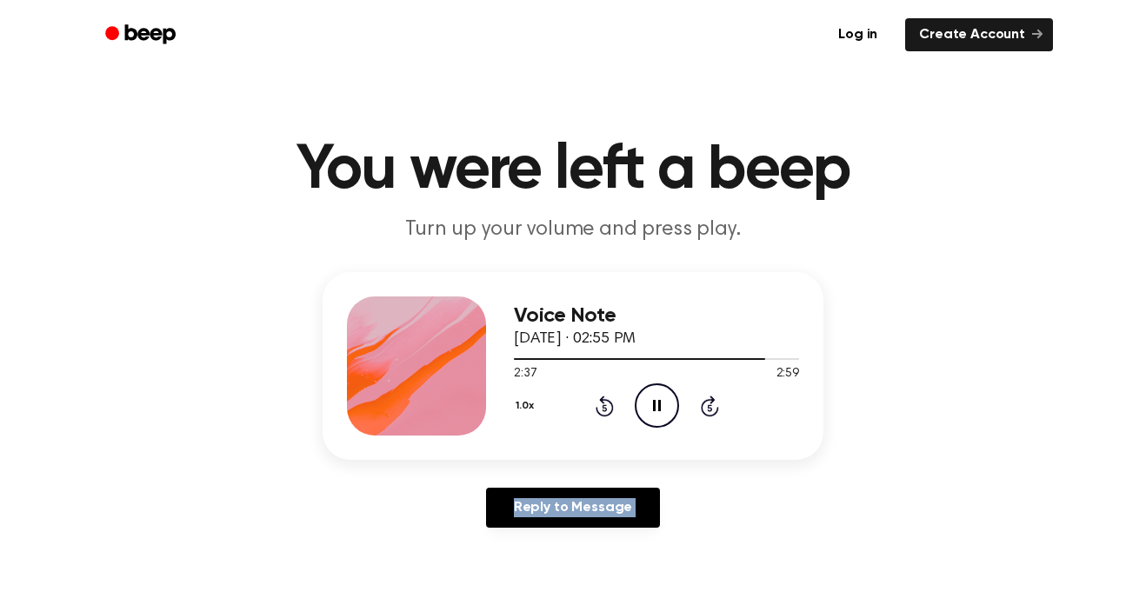 The width and height of the screenshot is (1146, 592). What do you see at coordinates (142, 35) in the screenshot?
I see `a: Beep` at bounding box center [142, 35].